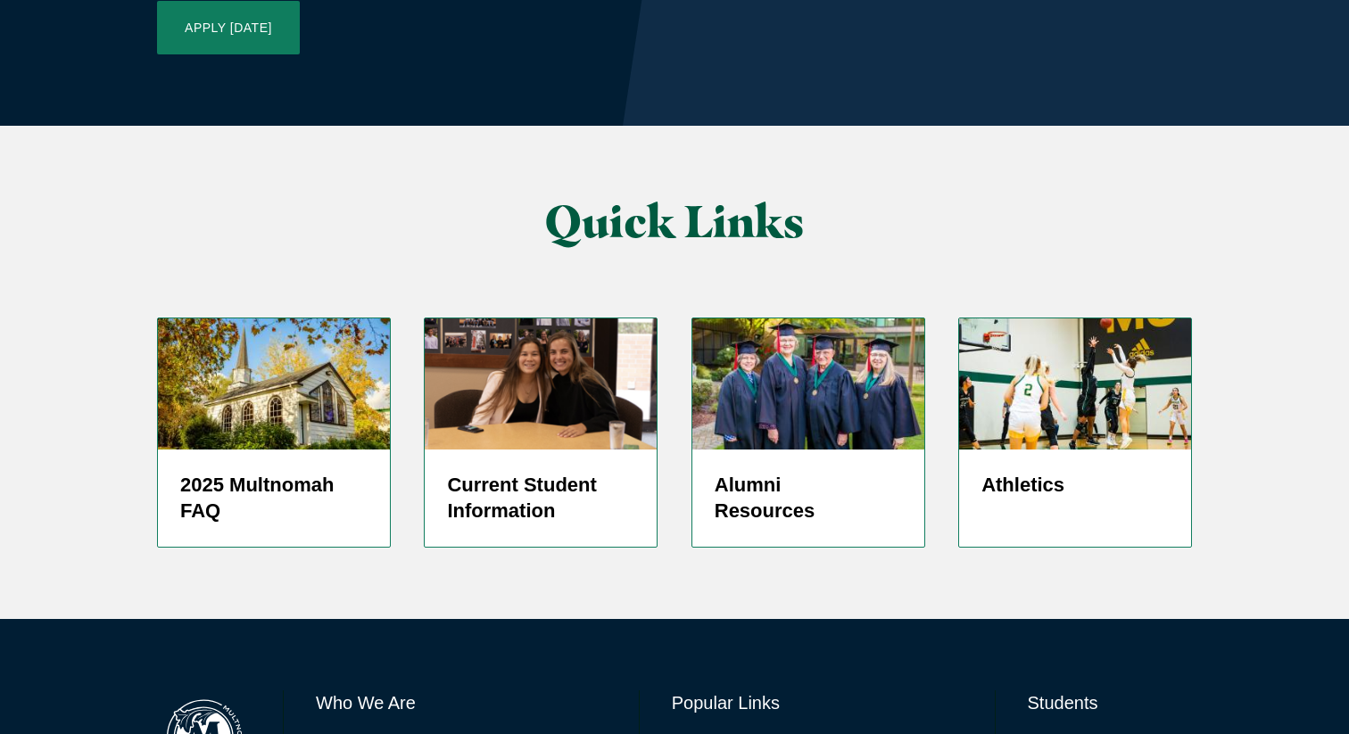 The width and height of the screenshot is (1349, 734). What do you see at coordinates (808, 384) in the screenshot?
I see `img: 50 Year Alumni 2019` at bounding box center [808, 384].